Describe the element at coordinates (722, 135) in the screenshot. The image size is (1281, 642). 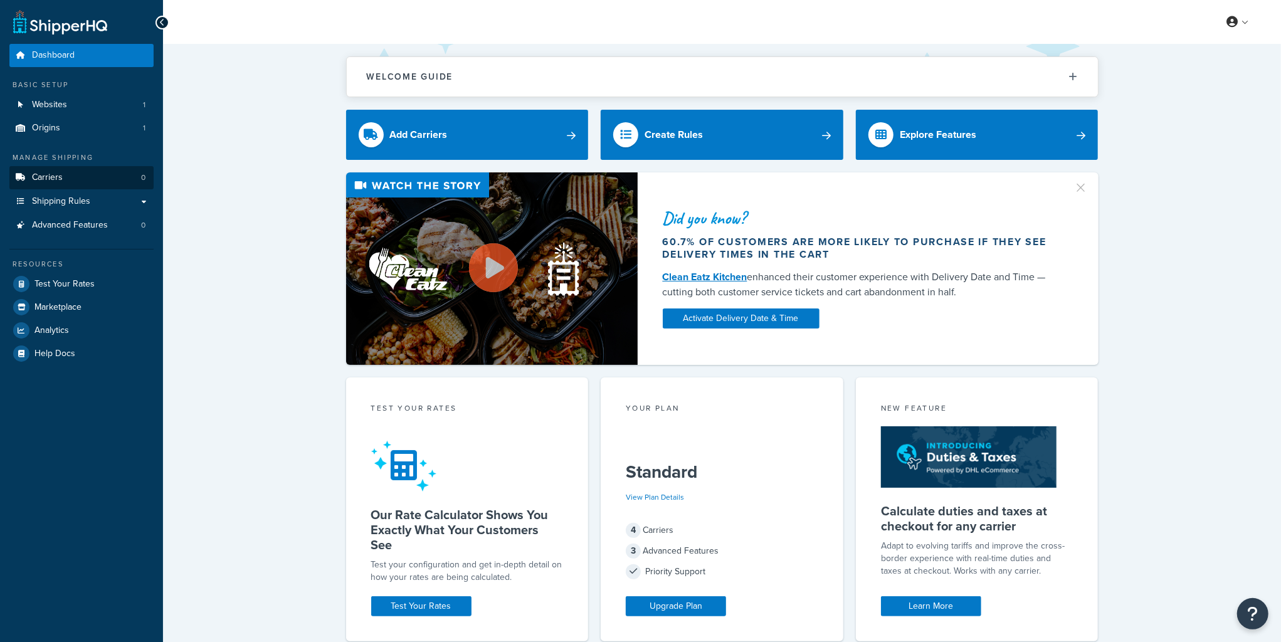
I see `a: Create Rules` at that location.